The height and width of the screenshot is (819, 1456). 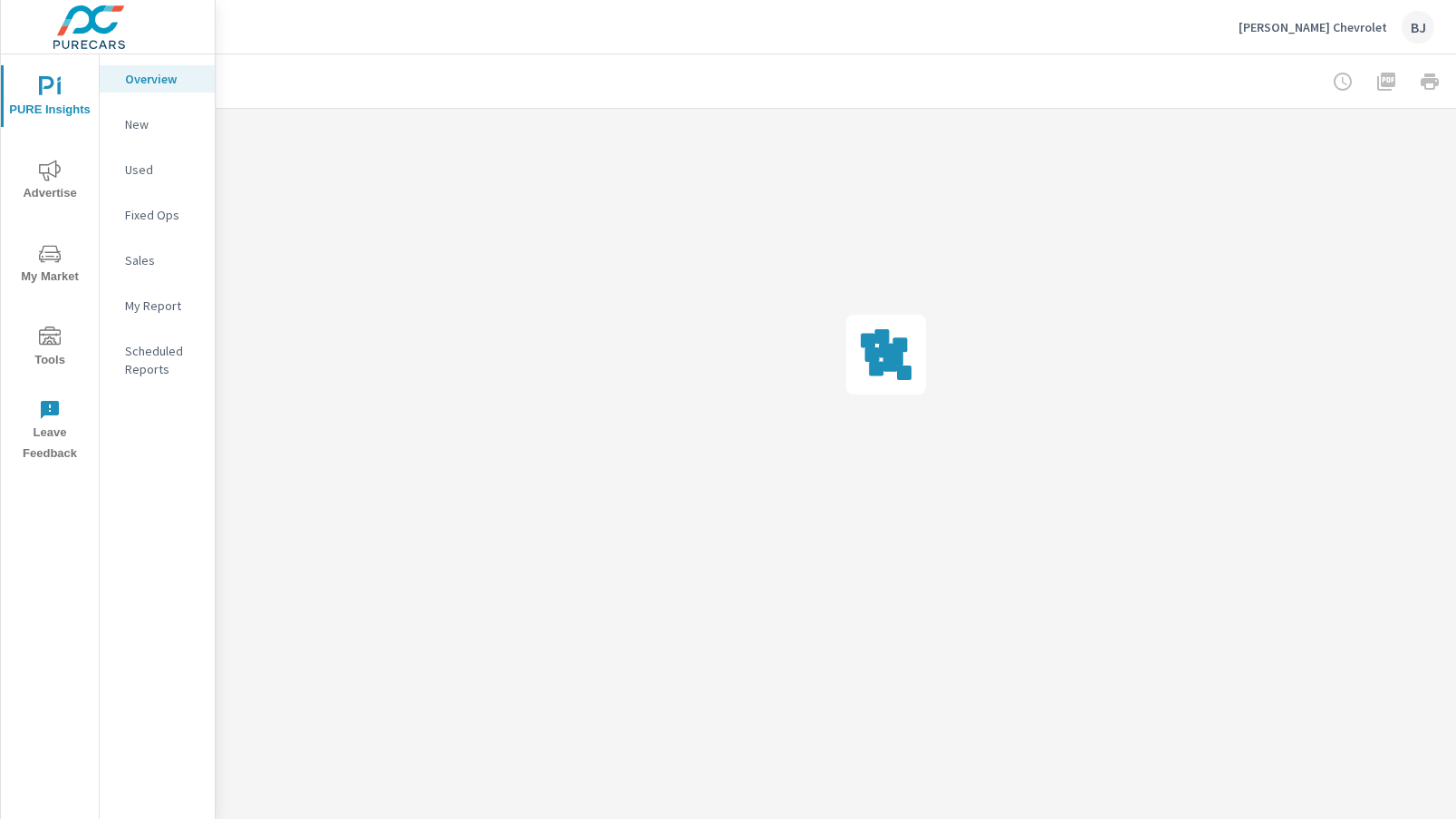 What do you see at coordinates (162, 359) in the screenshot?
I see `p: Scheduled Reports` at bounding box center [162, 359].